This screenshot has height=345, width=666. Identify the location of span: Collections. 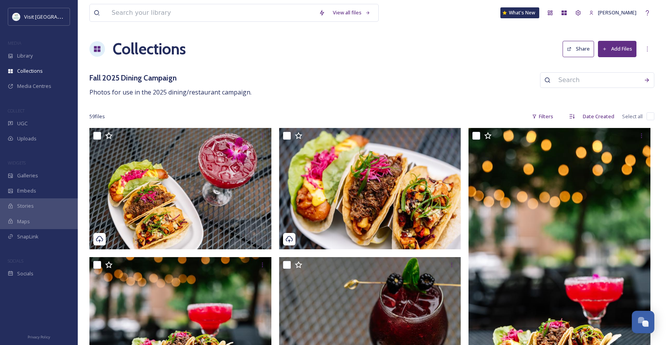
(30, 71).